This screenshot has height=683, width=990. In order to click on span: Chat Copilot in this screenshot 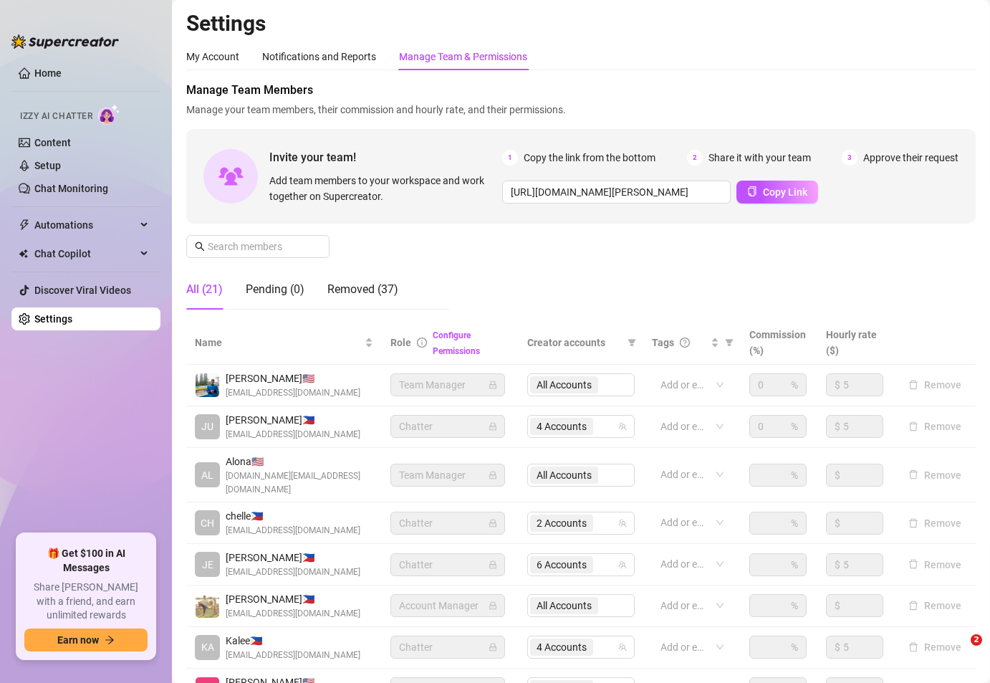, I will do `click(85, 254)`.